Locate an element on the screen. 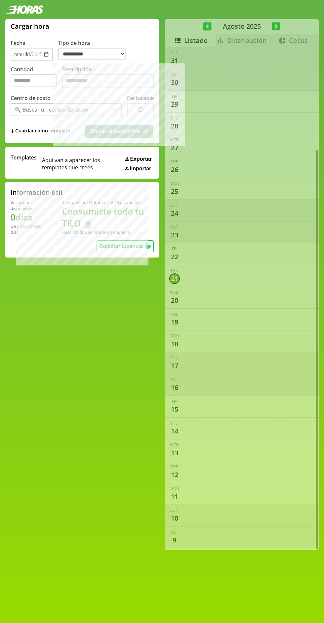 The height and width of the screenshot is (623, 324). input: Cantidad is located at coordinates (34, 80).